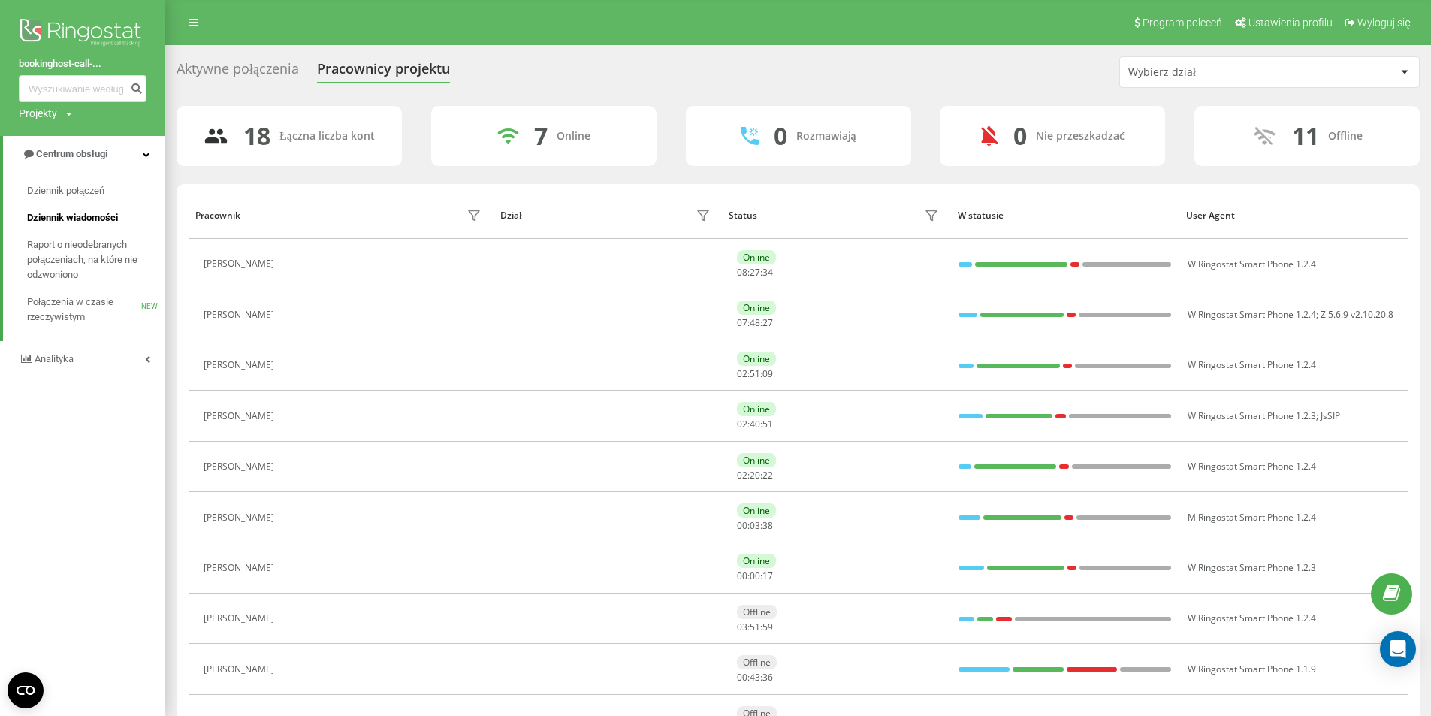 The height and width of the screenshot is (716, 1431). Describe the element at coordinates (1383, 23) in the screenshot. I see `span: Wyloguj się` at that location.